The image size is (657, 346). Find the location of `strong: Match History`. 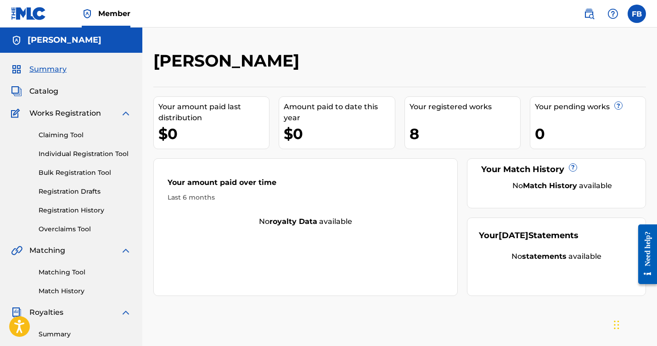

strong: Match History is located at coordinates (550, 185).